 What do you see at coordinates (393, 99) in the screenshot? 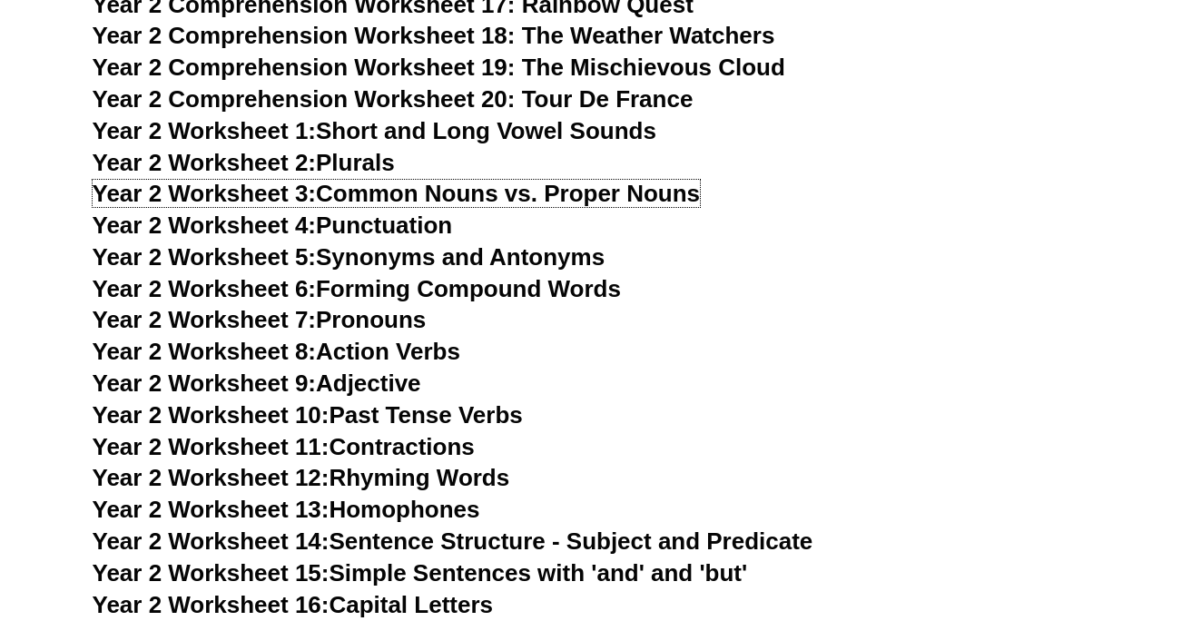
I see `span: Year 2 Comprehension Worksheet 20: Tour De France` at bounding box center [393, 99].